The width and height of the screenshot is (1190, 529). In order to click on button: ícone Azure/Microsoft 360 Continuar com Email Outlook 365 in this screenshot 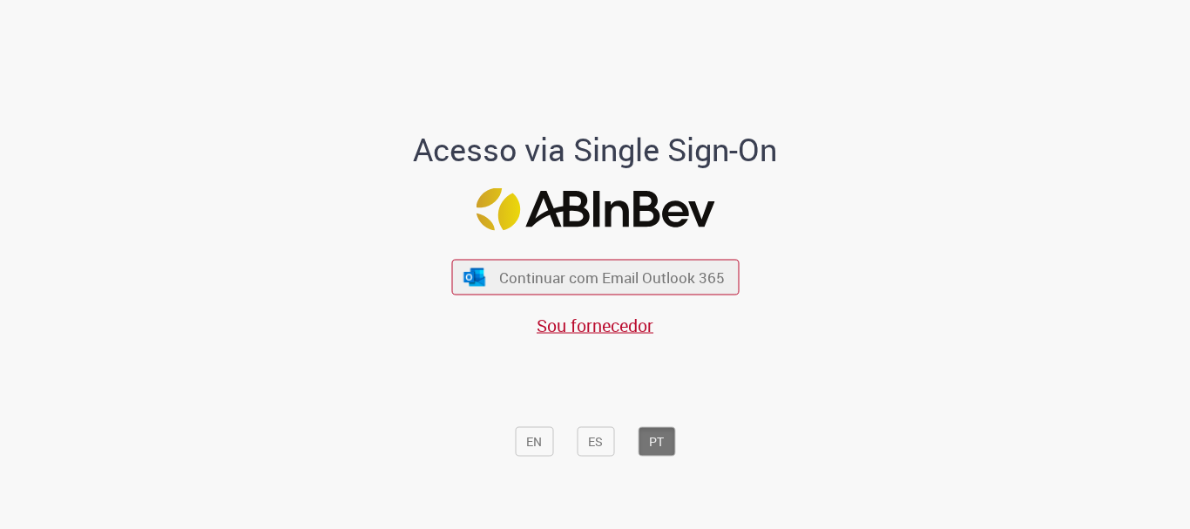, I will do `click(595, 277)`.